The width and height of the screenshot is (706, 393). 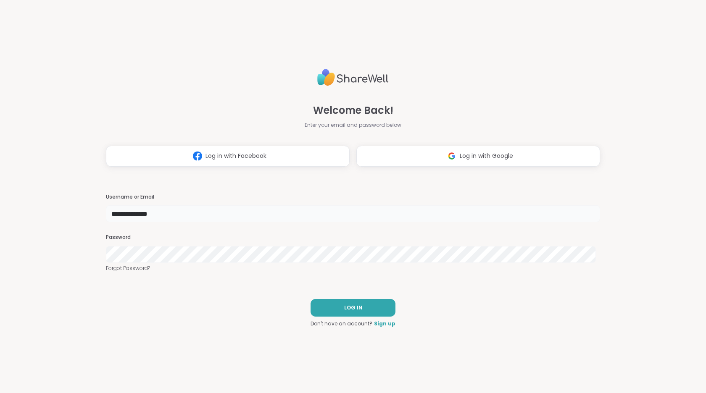 What do you see at coordinates (353, 308) in the screenshot?
I see `span: LOG IN` at bounding box center [353, 308].